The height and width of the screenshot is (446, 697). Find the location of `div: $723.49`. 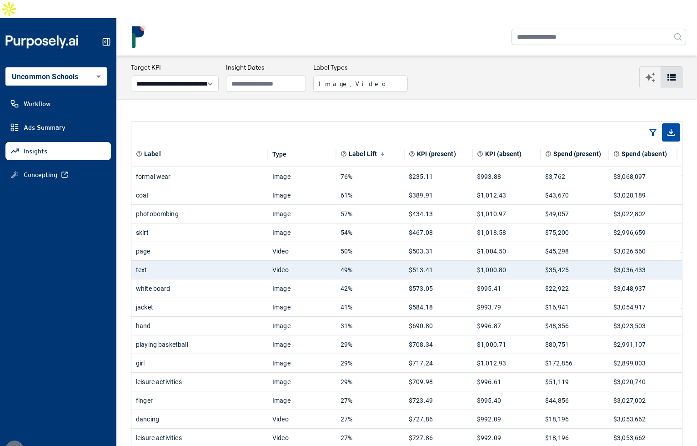

div: $723.49 is located at coordinates (438, 400).